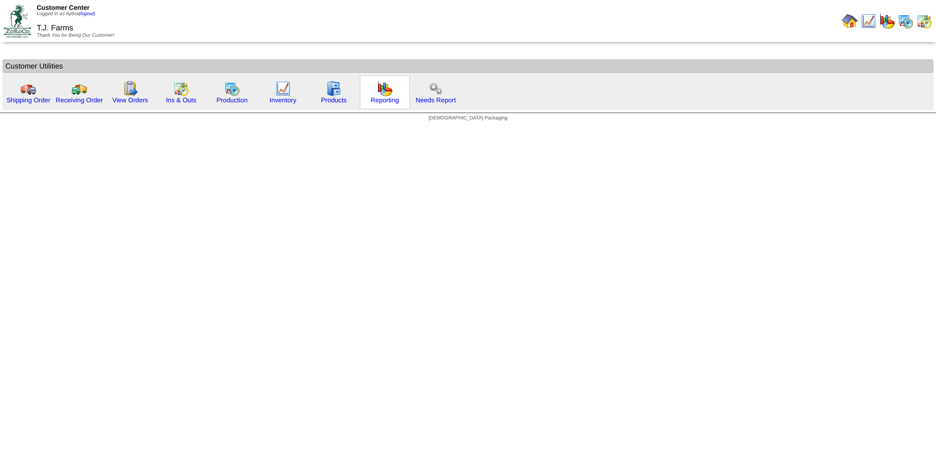 This screenshot has height=467, width=936. Describe the element at coordinates (468, 66) in the screenshot. I see `td: Customer Utilities` at that location.